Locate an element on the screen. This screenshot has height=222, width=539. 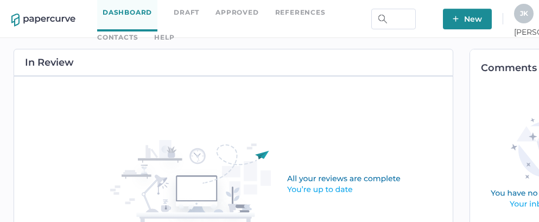
a: Approved is located at coordinates (237, 12).